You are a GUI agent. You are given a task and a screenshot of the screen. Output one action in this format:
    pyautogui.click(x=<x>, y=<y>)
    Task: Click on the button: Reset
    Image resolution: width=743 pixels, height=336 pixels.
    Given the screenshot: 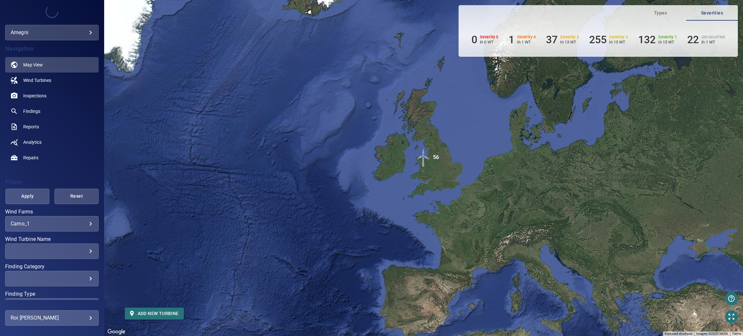 What is the action you would take?
    pyautogui.click(x=76, y=196)
    